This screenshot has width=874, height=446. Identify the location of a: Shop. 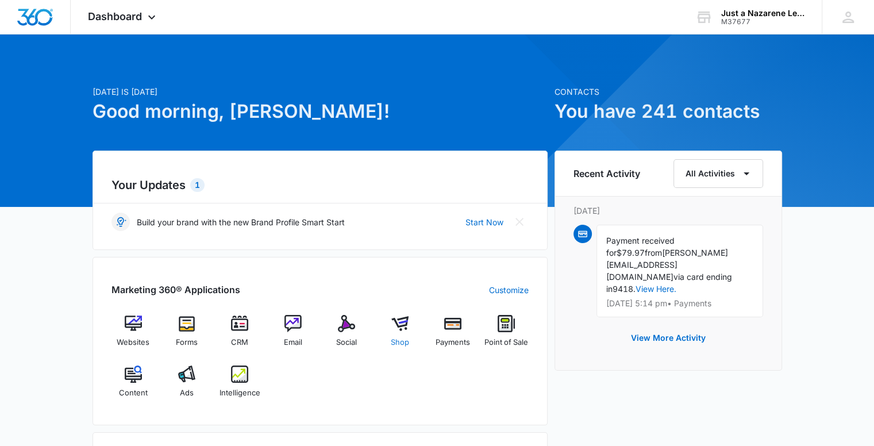
(399, 336).